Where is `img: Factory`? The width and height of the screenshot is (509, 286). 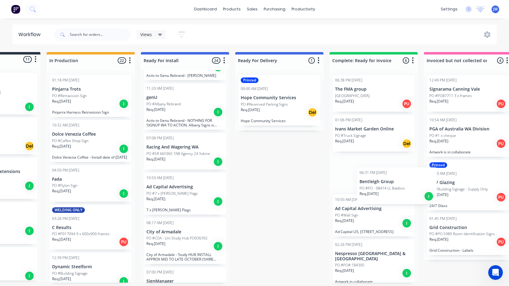 img: Factory is located at coordinates (16, 9).